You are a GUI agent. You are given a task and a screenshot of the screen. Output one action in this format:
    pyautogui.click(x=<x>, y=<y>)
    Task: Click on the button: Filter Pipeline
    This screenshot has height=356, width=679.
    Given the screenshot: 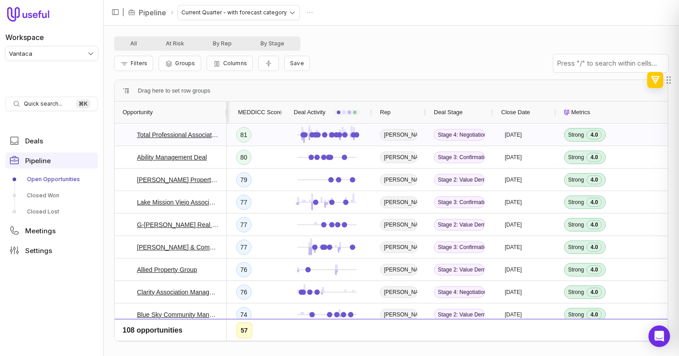 What is the action you would take?
    pyautogui.click(x=133, y=63)
    